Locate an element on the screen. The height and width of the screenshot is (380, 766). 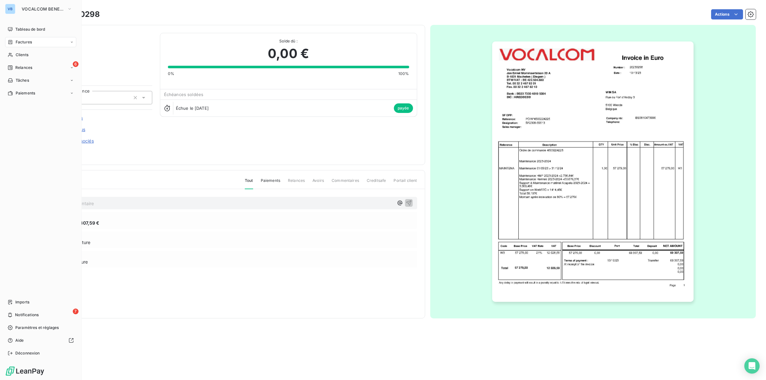
span: Factures is located at coordinates (24, 42).